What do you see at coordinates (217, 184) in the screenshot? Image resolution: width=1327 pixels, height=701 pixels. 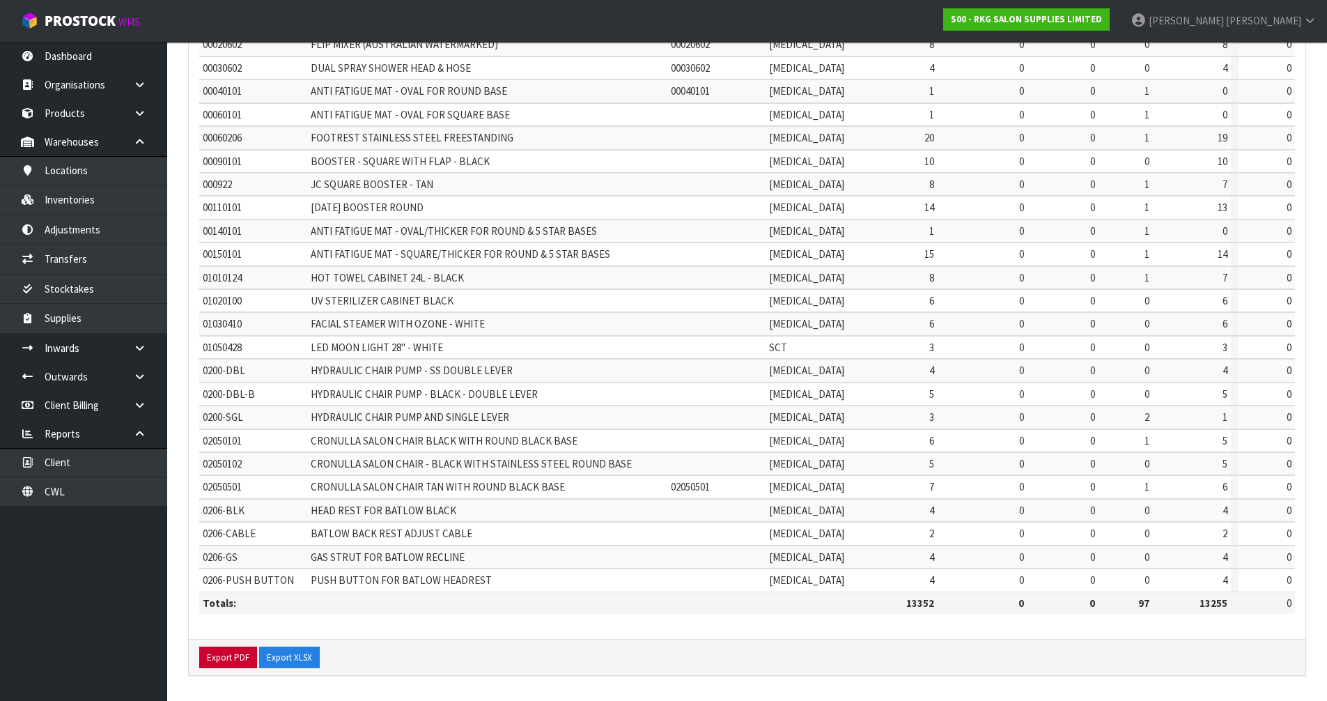 I see `span: 000922` at bounding box center [217, 184].